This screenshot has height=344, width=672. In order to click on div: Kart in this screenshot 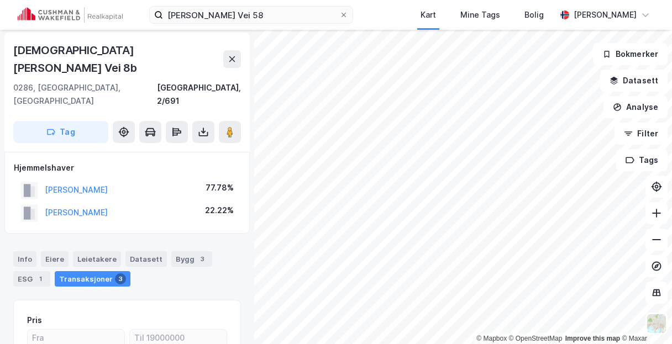, I will do `click(428, 15)`.